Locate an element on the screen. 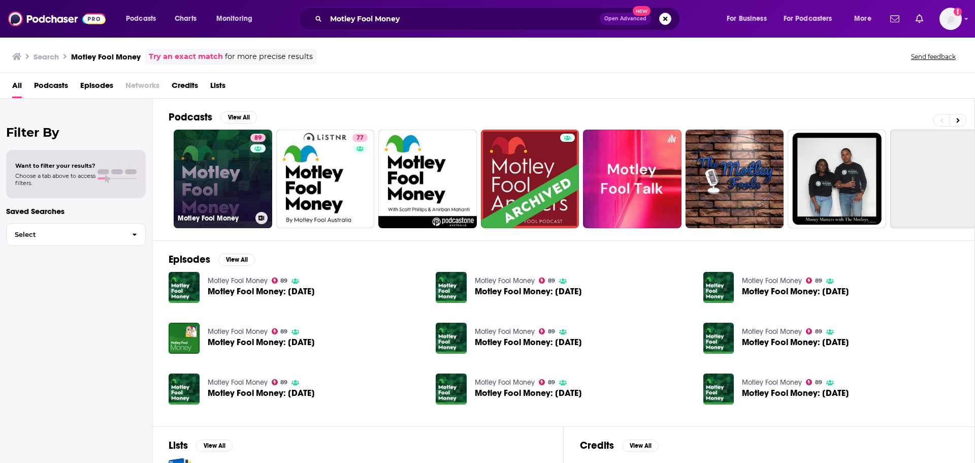 The width and height of the screenshot is (975, 463). span: For Business is located at coordinates (747, 19).